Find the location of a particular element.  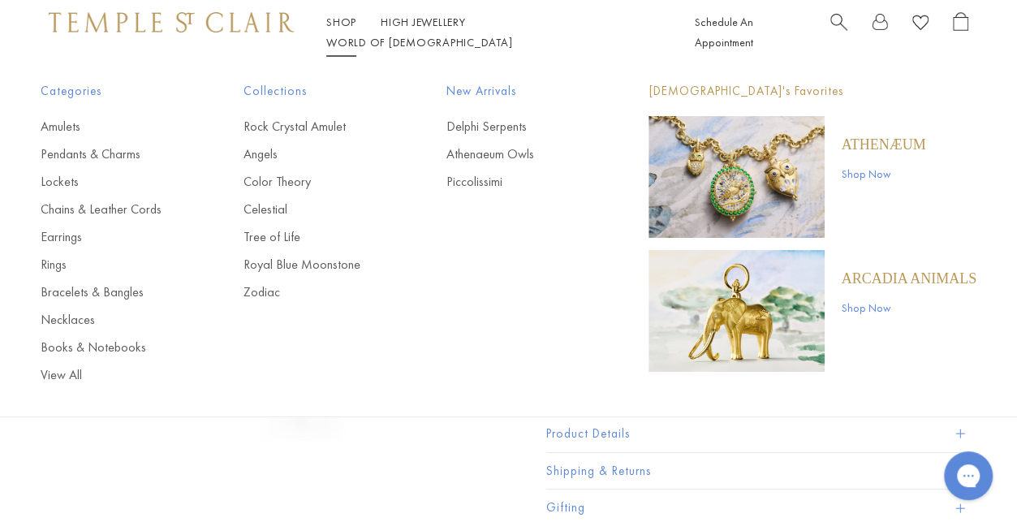

span: New Arrivals is located at coordinates (516, 91).